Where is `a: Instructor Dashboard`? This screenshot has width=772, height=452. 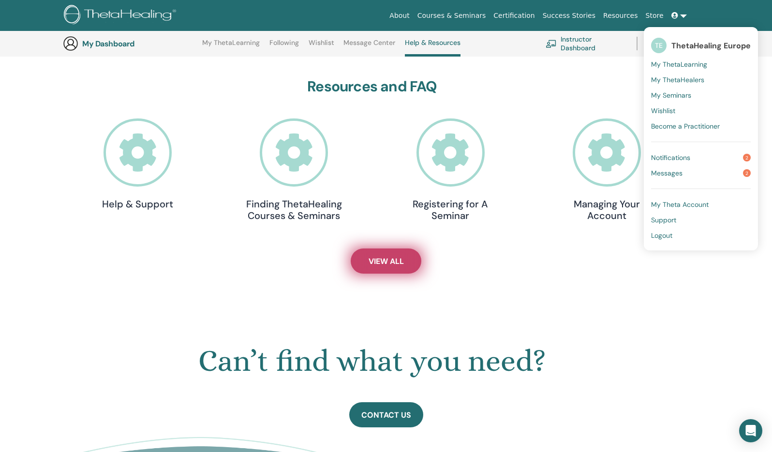 a: Instructor Dashboard is located at coordinates (585, 44).